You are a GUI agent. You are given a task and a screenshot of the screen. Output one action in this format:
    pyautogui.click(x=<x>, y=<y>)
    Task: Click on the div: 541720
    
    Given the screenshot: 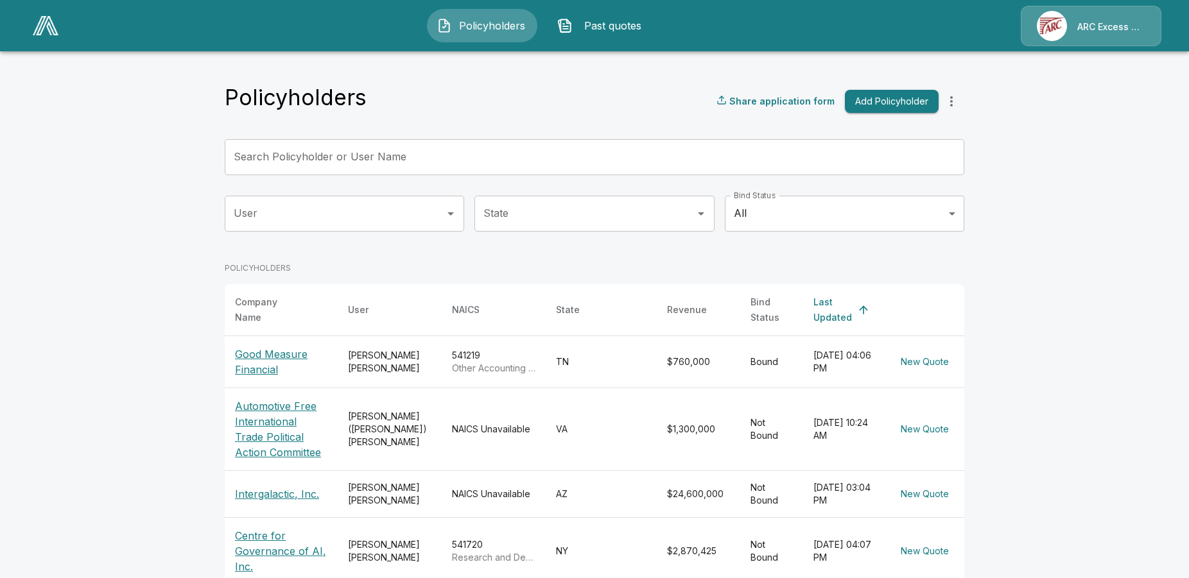 What is the action you would take?
    pyautogui.click(x=494, y=551)
    